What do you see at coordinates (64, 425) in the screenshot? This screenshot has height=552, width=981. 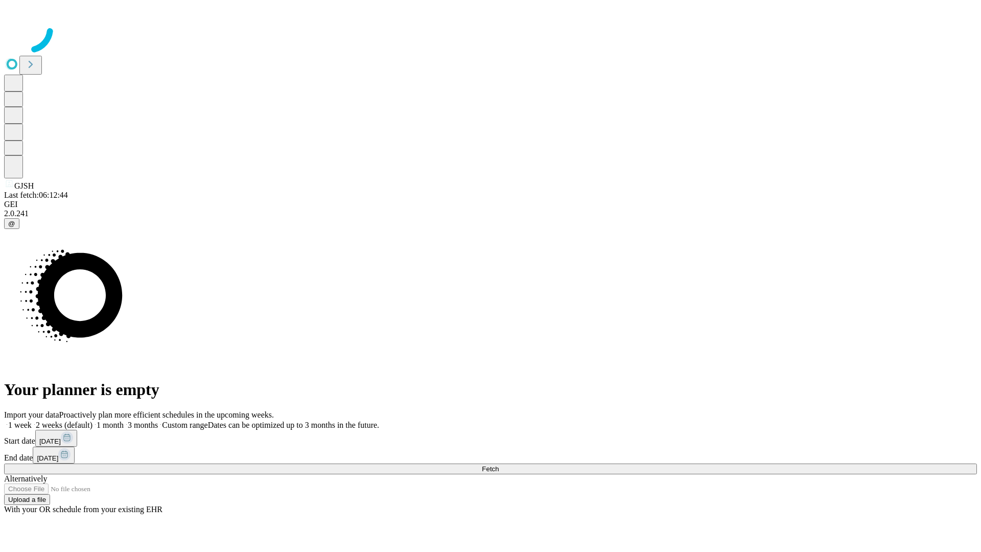 I see `span: 2 weeks (default)` at bounding box center [64, 425].